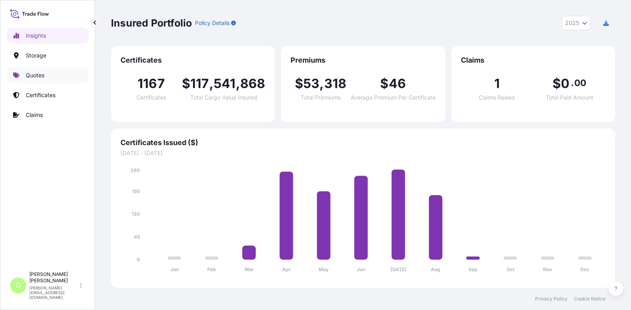  I want to click on span: Total Paid Amount, so click(570, 98).